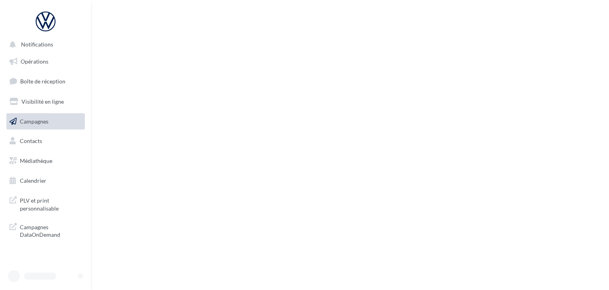  What do you see at coordinates (46, 141) in the screenshot?
I see `a: Contacts` at bounding box center [46, 141].